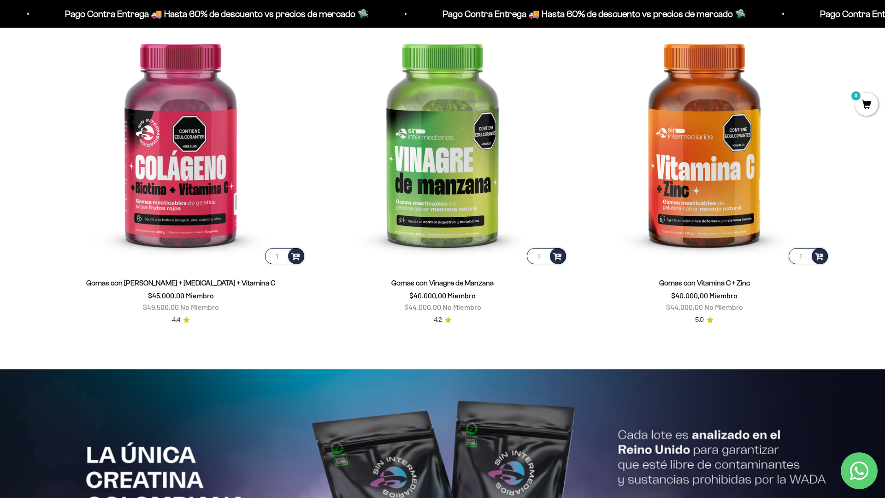 The image size is (885, 498). I want to click on a: Gomas con Vitamina C + Zinc, so click(704, 282).